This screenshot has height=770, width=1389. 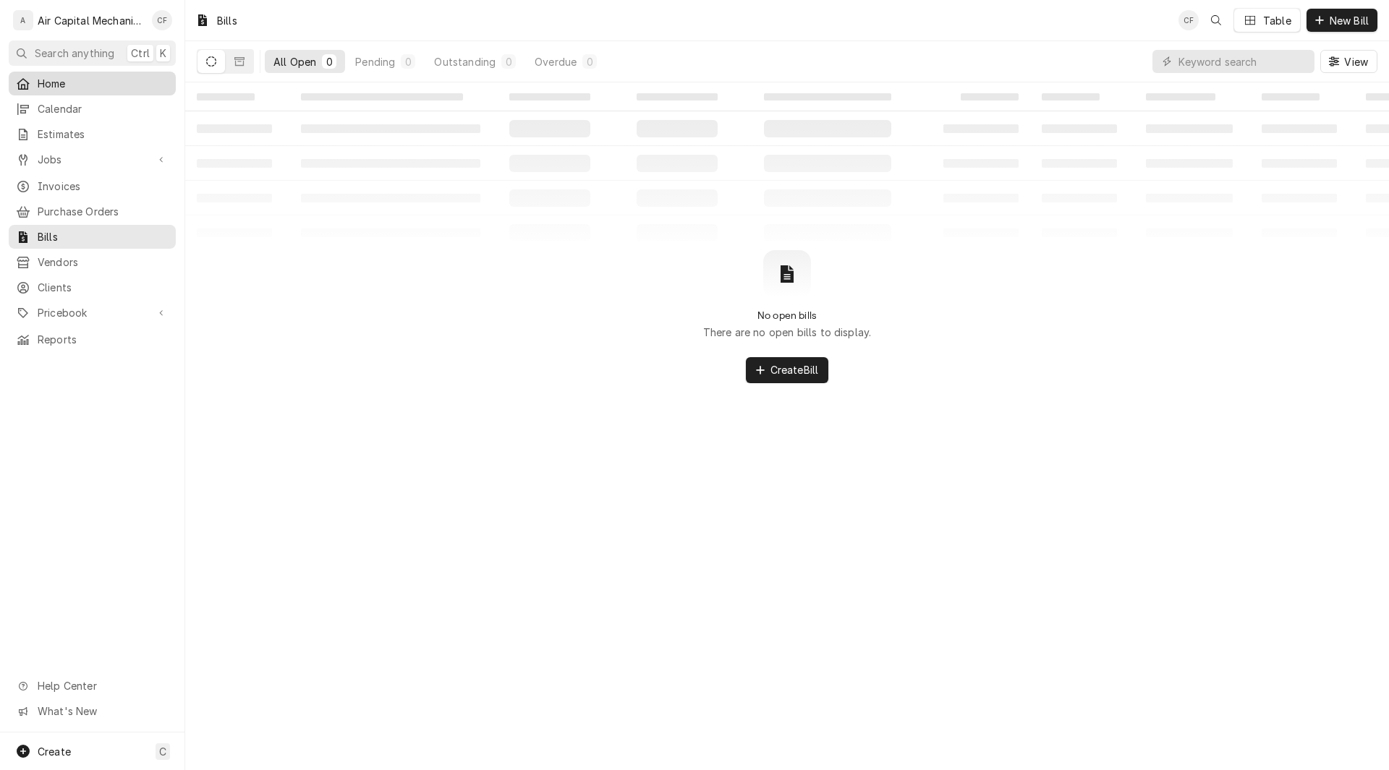 I want to click on div: Overdue, so click(x=556, y=61).